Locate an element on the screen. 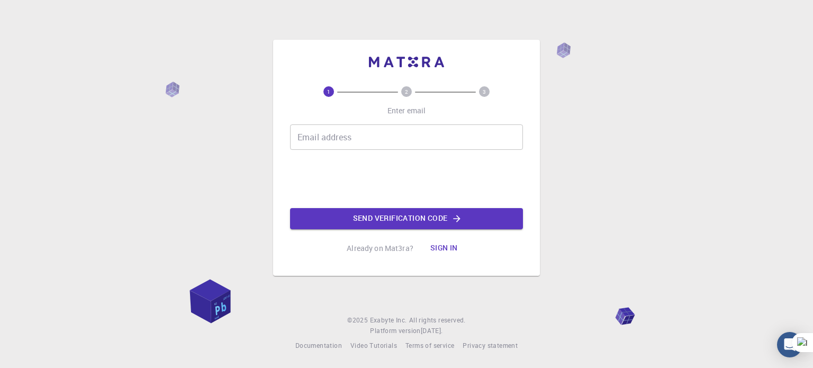  a: Privacy statement is located at coordinates (490, 345).